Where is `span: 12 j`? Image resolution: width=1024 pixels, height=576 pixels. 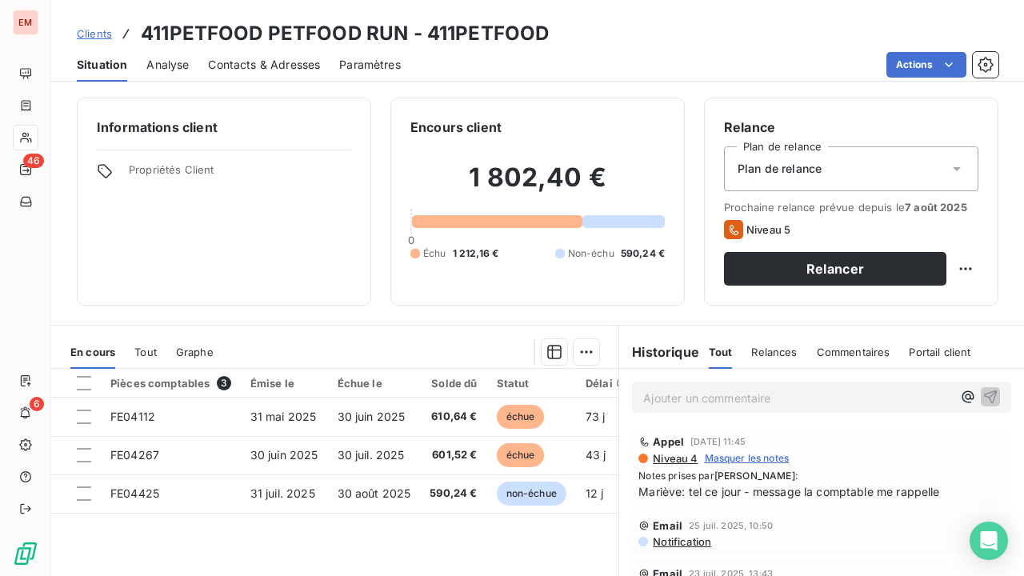 span: 12 j is located at coordinates (594, 493).